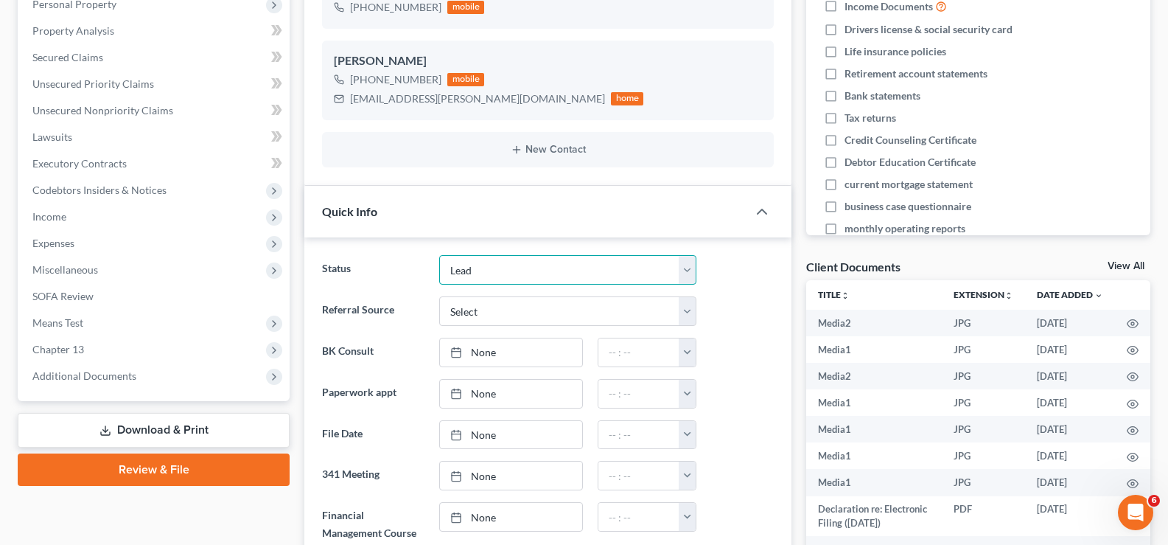 The height and width of the screenshot is (545, 1168). Describe the element at coordinates (84, 375) in the screenshot. I see `span: Additional Documents` at that location.